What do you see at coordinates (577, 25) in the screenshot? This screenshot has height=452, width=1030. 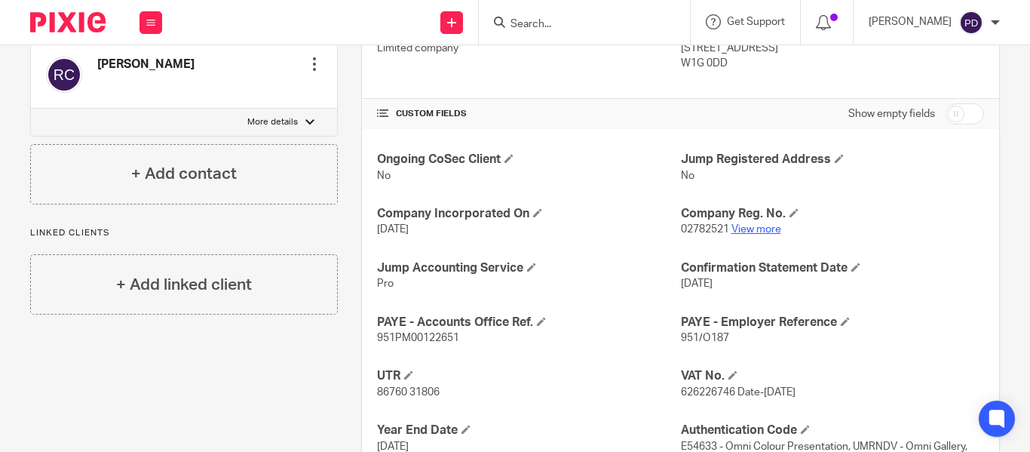 I see `input: Search` at bounding box center [577, 25].